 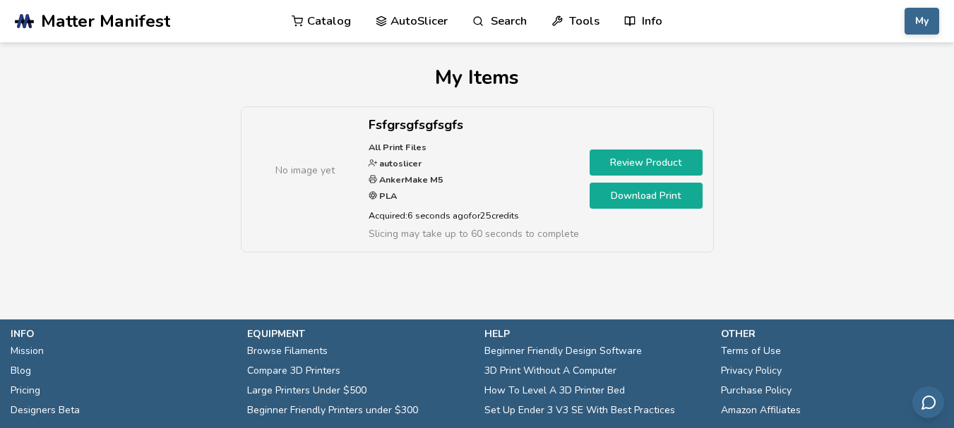 I want to click on a: Browse Filaments, so click(x=287, y=351).